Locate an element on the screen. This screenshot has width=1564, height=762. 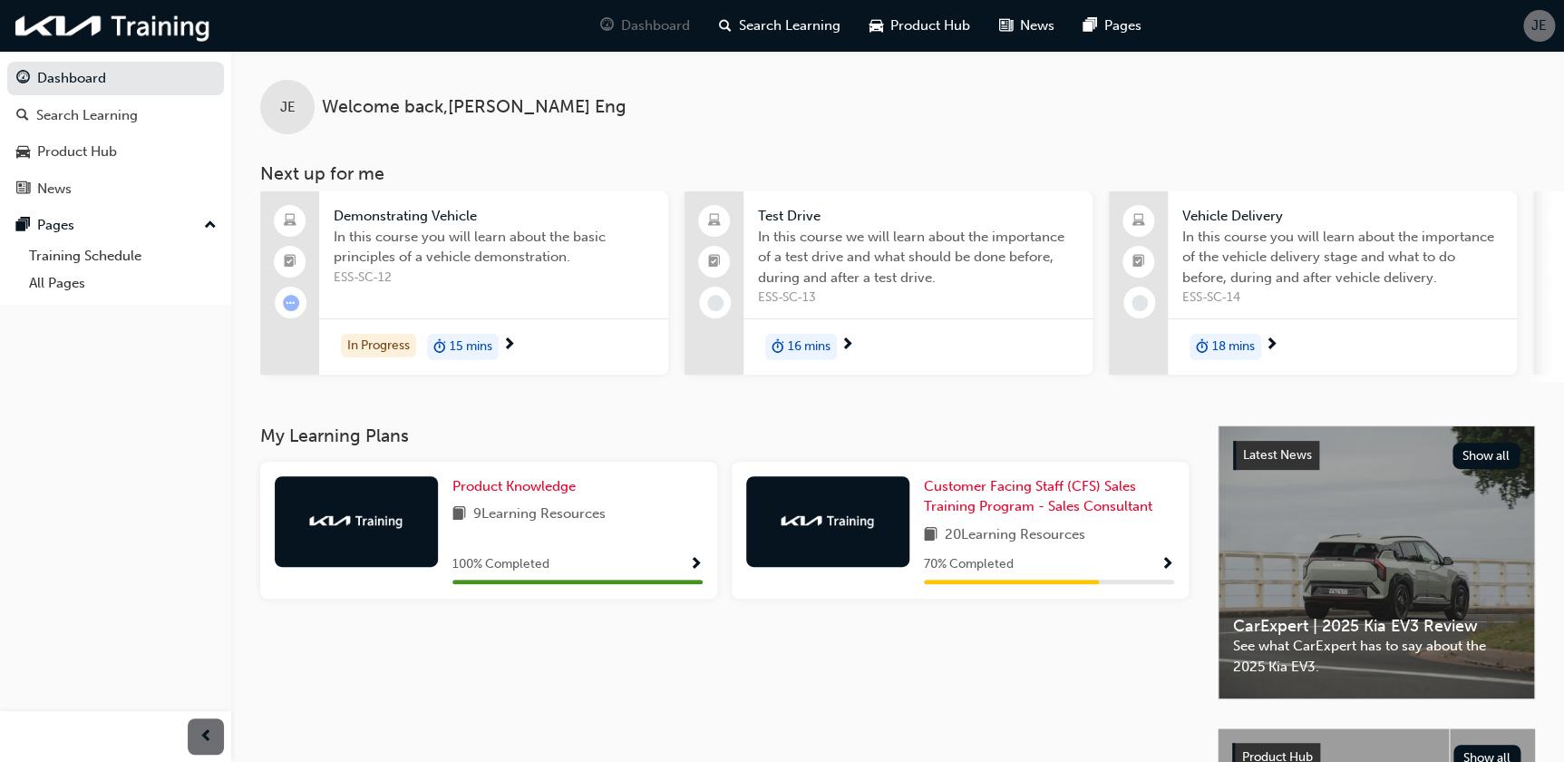
span: 70 % Completed is located at coordinates (968, 564).